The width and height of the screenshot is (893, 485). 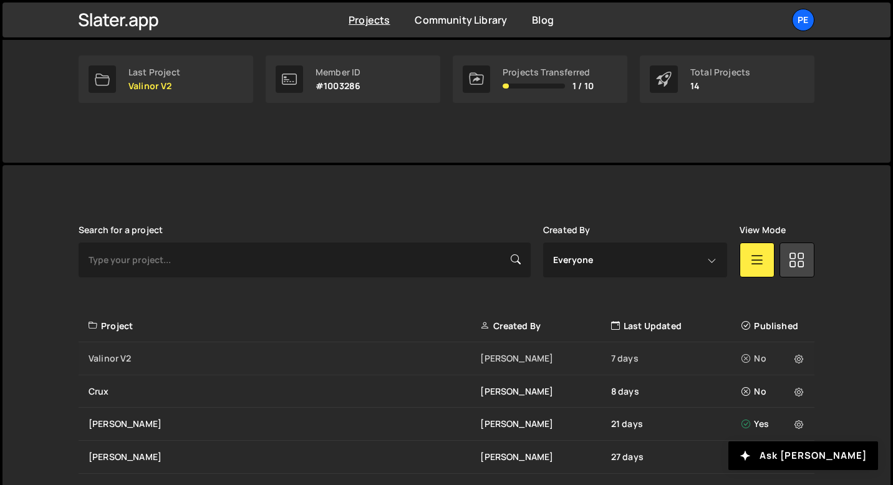 What do you see at coordinates (166, 79) in the screenshot?
I see `a: Last Project Valinor V2` at bounding box center [166, 79].